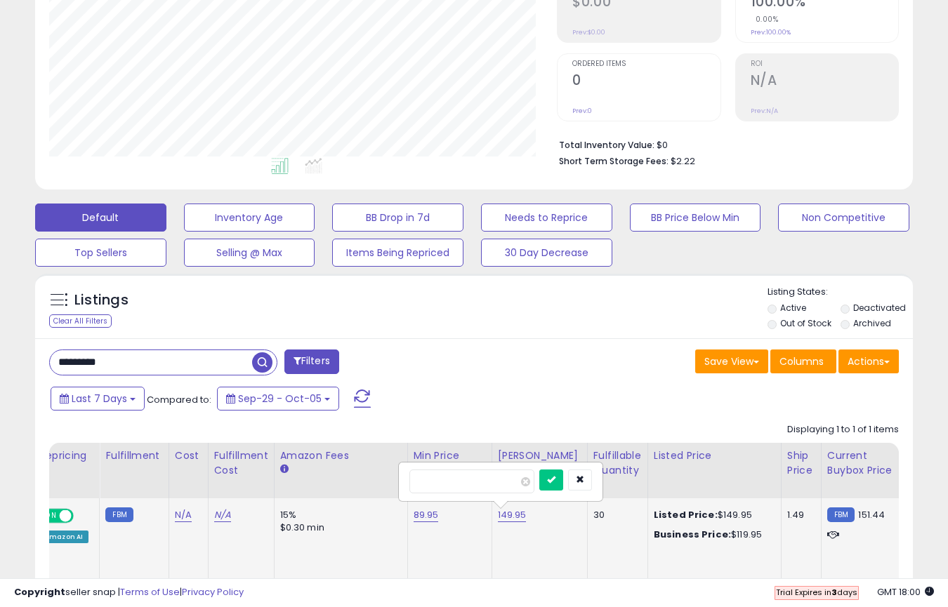 The width and height of the screenshot is (948, 607). What do you see at coordinates (843, 430) in the screenshot?
I see `div: Displaying 1 to 1 of 1 items` at bounding box center [843, 430].